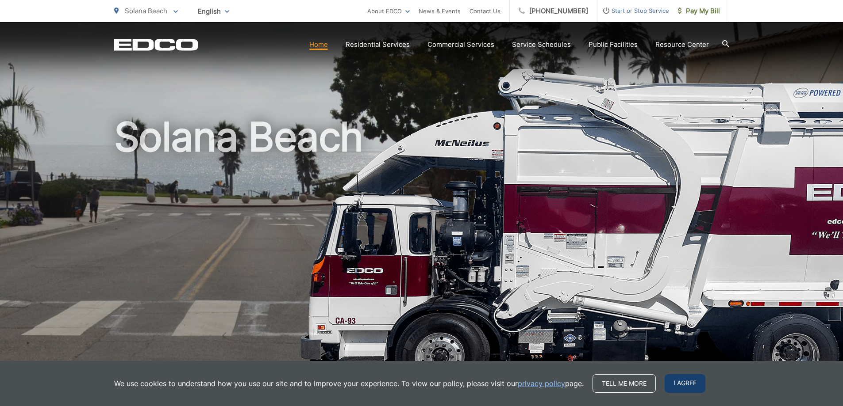 This screenshot has width=843, height=406. Describe the element at coordinates (388, 11) in the screenshot. I see `a: About EDCO` at that location.